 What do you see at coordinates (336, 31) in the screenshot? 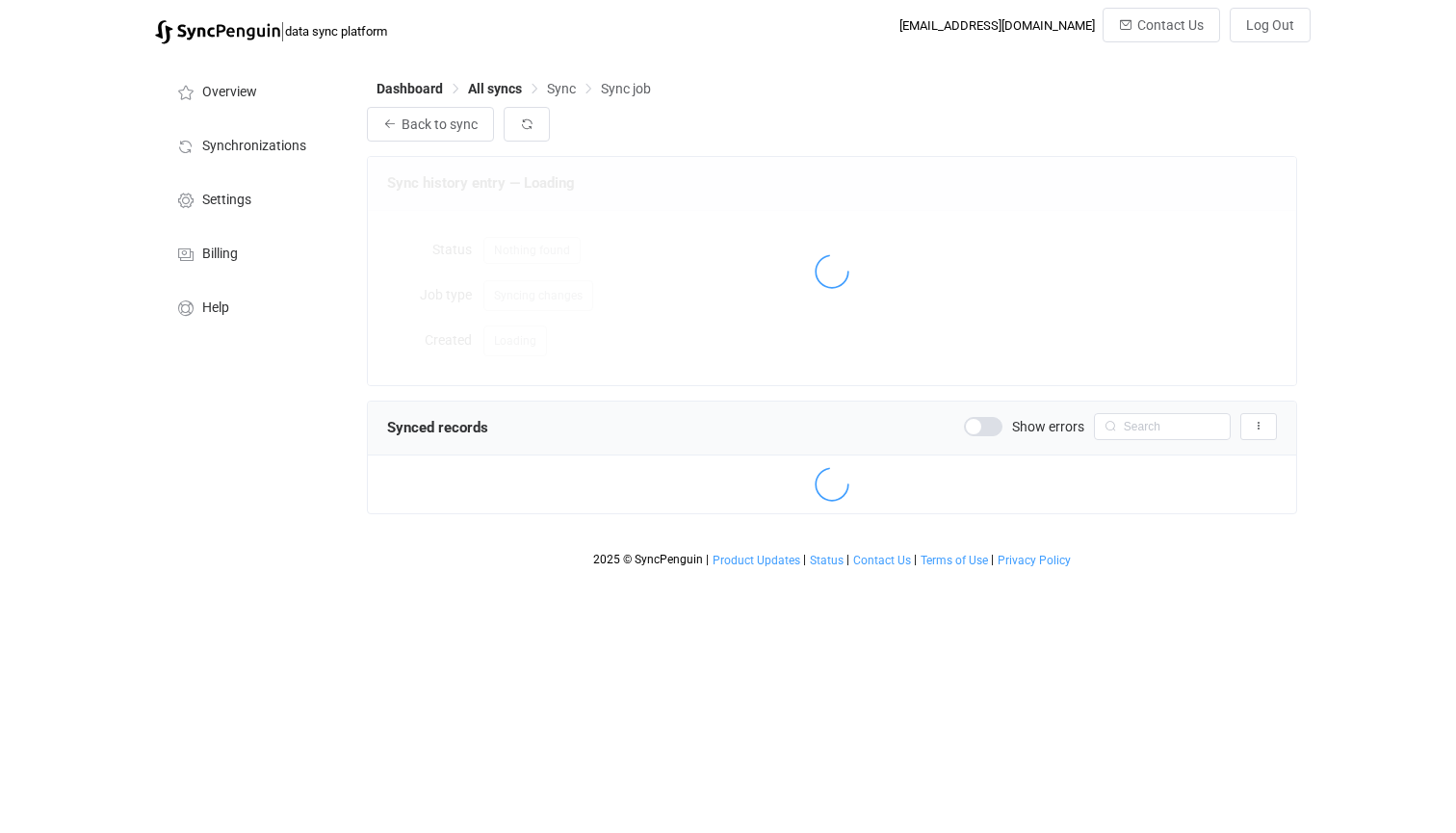
I see `span: data sync platform` at bounding box center [336, 31].